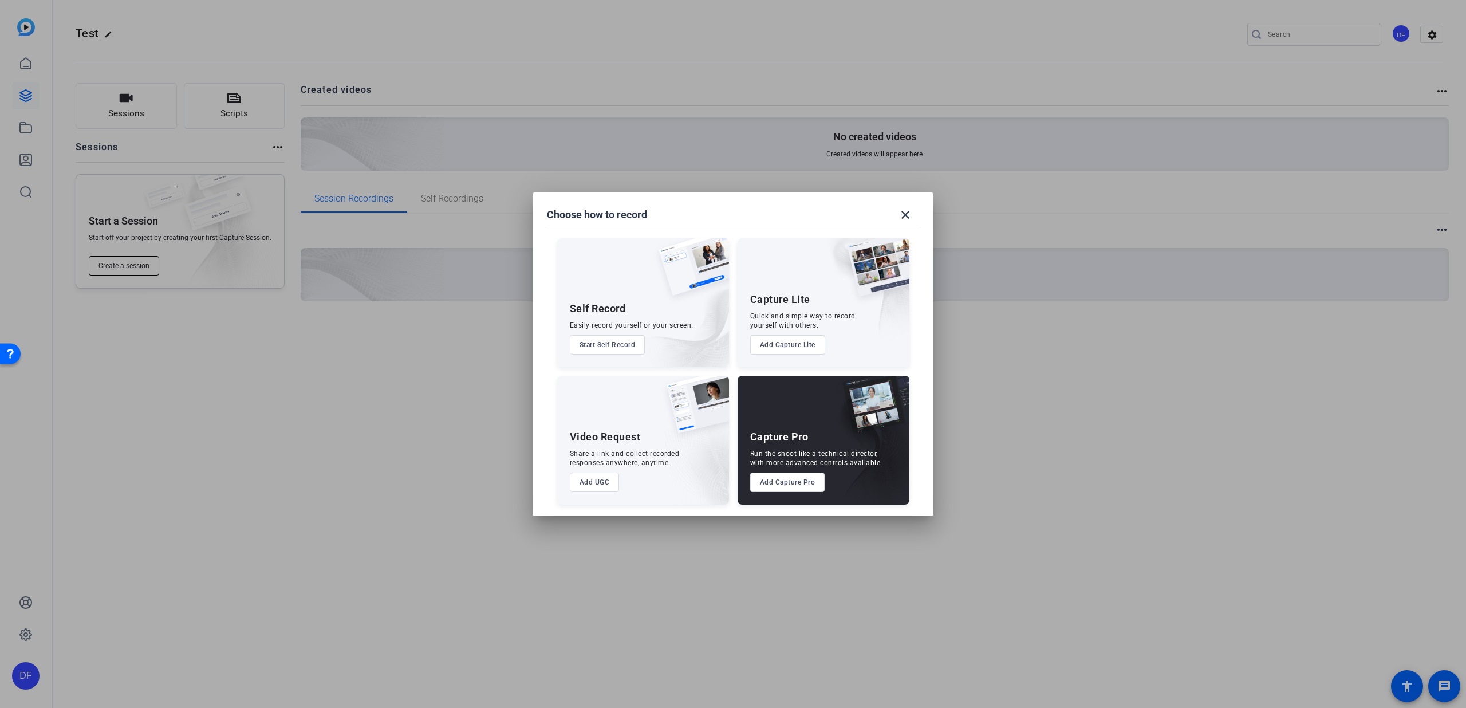 The image size is (1466, 708). What do you see at coordinates (874, 273) in the screenshot?
I see `img: capture-lite.png` at bounding box center [874, 273].